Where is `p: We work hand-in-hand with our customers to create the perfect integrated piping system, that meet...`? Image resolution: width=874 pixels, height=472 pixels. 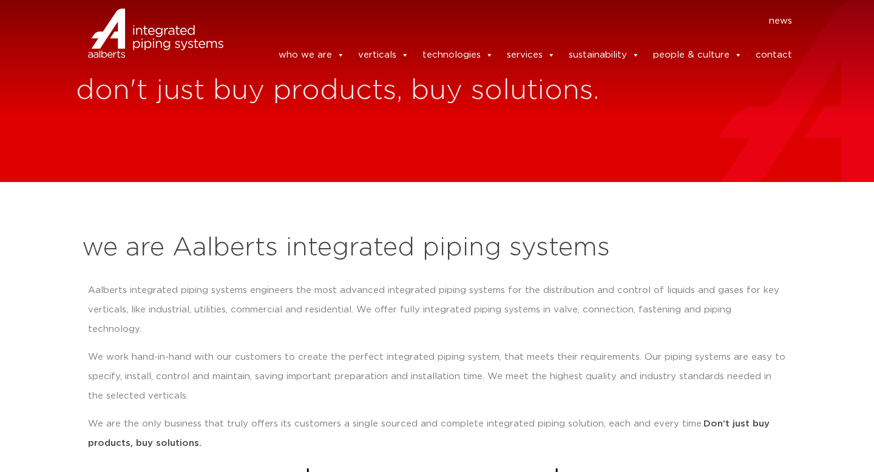 p: We work hand-in-hand with our customers to create the perfect integrated piping system, that meet... is located at coordinates (437, 377).